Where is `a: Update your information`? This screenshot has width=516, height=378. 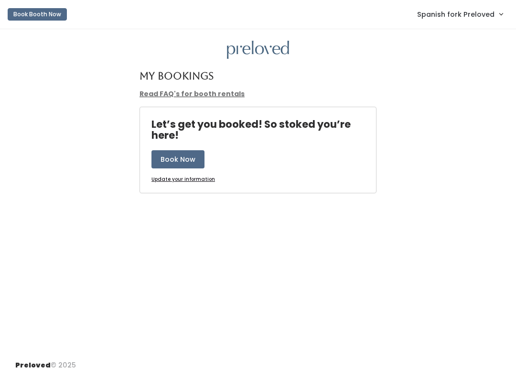
a: Update your information is located at coordinates (183, 179).